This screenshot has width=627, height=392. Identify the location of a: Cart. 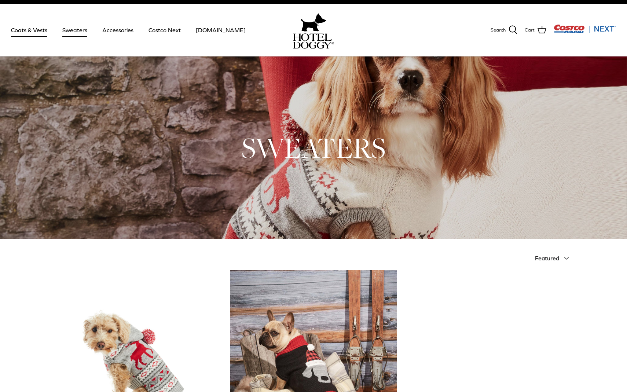
(536, 30).